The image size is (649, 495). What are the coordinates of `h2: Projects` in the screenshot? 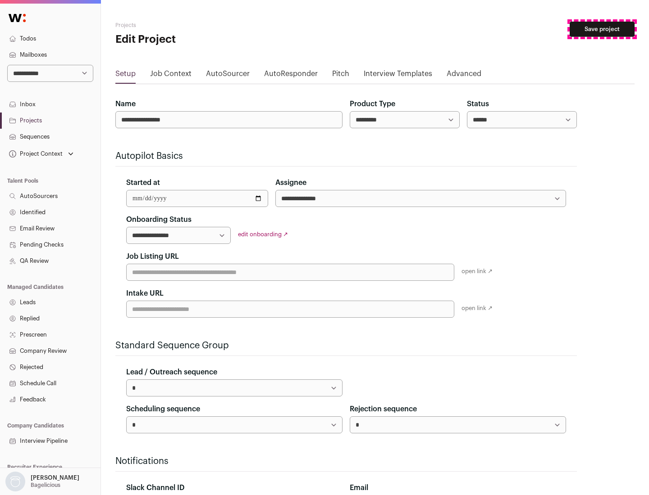 It's located at (202, 25).